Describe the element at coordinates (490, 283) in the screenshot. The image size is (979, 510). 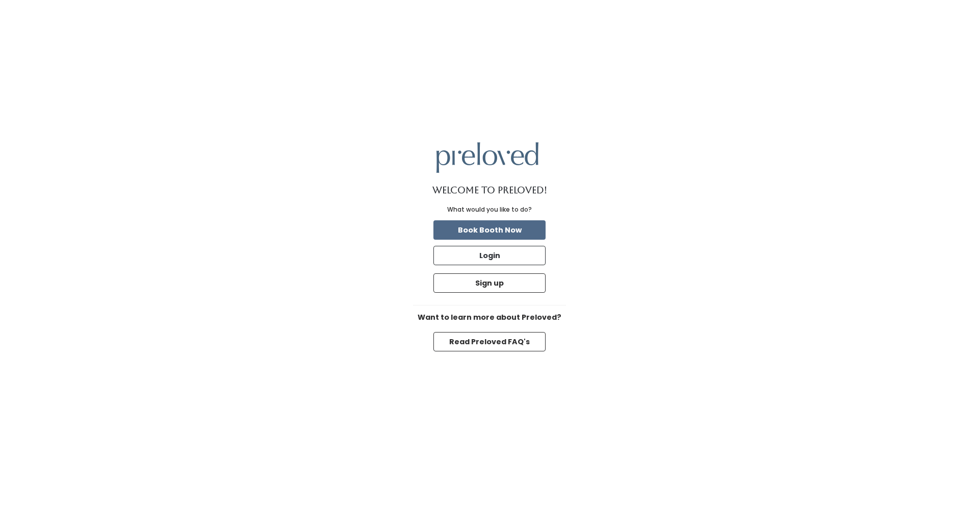
I see `a: Sign up` at that location.